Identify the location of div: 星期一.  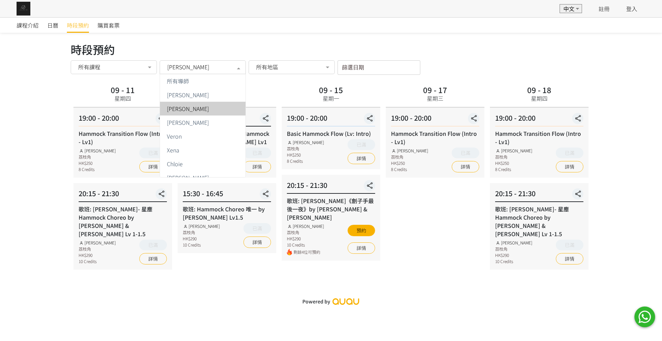
(331, 98).